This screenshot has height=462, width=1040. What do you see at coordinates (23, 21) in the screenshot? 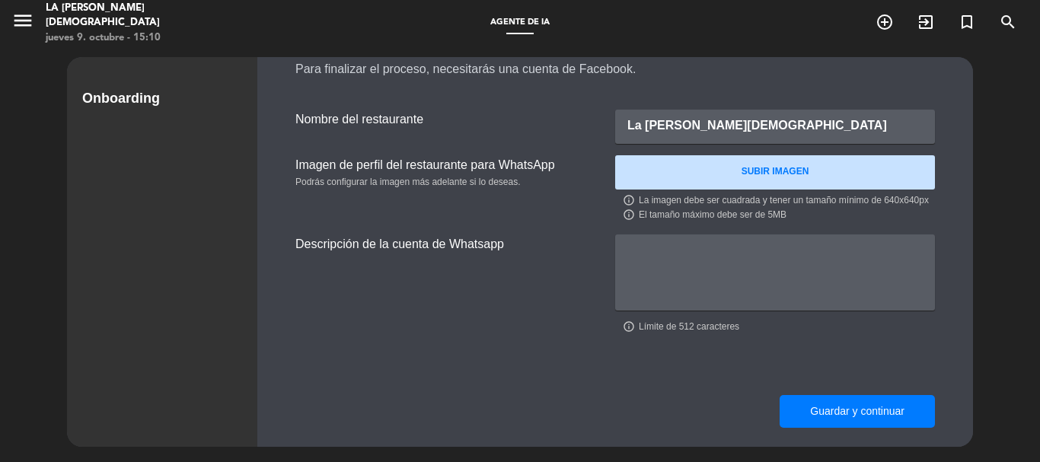
I see `i: menu` at bounding box center [23, 21].